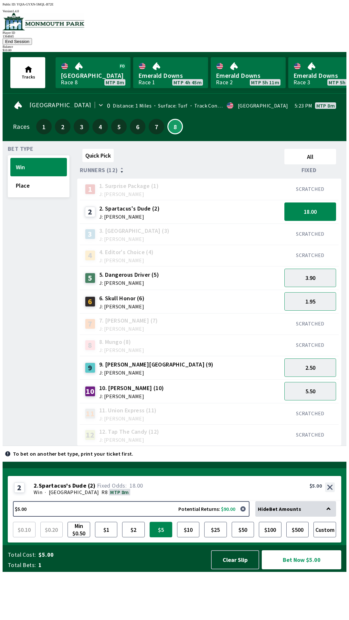  I want to click on span: Spartacus's Dude, so click(62, 486).